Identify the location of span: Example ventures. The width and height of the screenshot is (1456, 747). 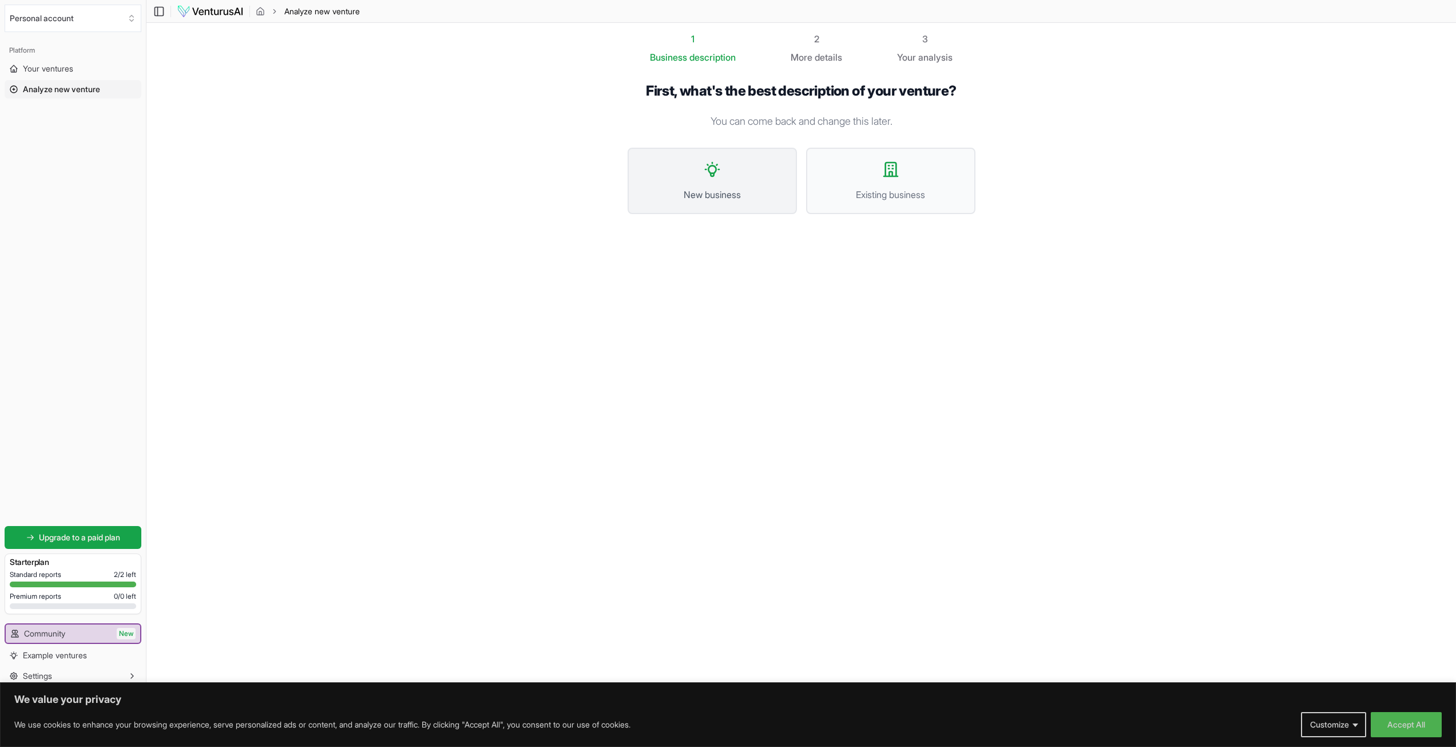
(55, 655).